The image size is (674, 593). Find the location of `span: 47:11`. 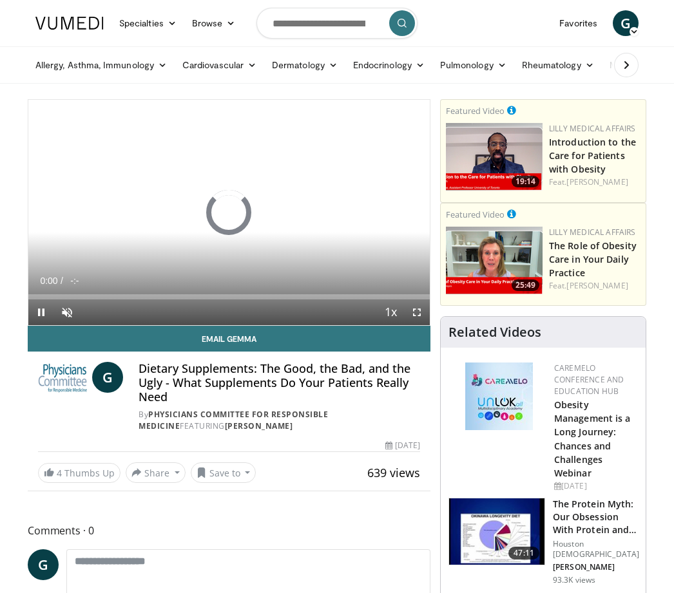

span: 47:11 is located at coordinates (524, 553).